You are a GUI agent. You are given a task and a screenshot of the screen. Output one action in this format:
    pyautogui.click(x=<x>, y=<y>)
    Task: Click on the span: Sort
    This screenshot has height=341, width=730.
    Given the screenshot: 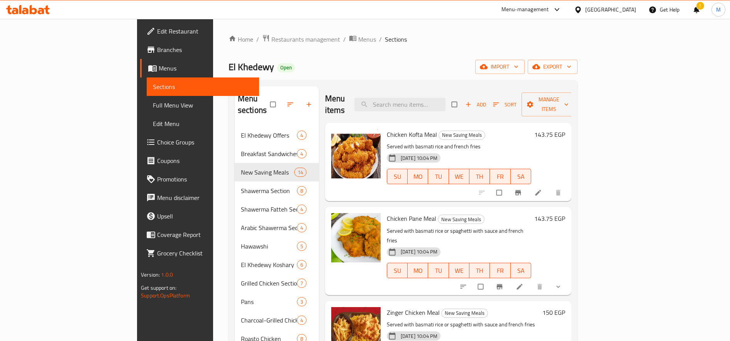 What is the action you would take?
    pyautogui.click(x=504, y=105)
    